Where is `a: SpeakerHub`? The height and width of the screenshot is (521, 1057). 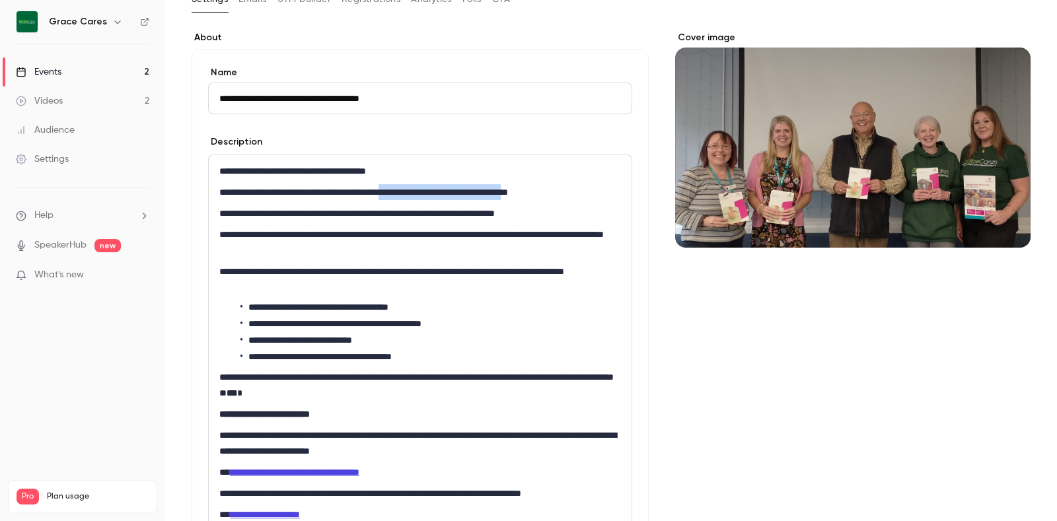 a: SpeakerHub is located at coordinates (60, 245).